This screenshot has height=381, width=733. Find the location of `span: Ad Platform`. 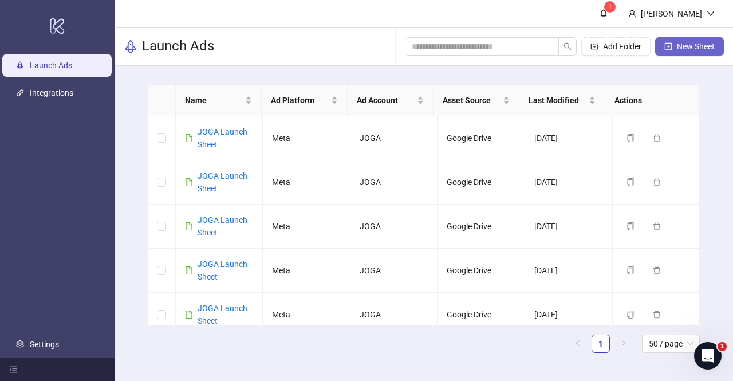

span: Ad Platform is located at coordinates (300, 100).